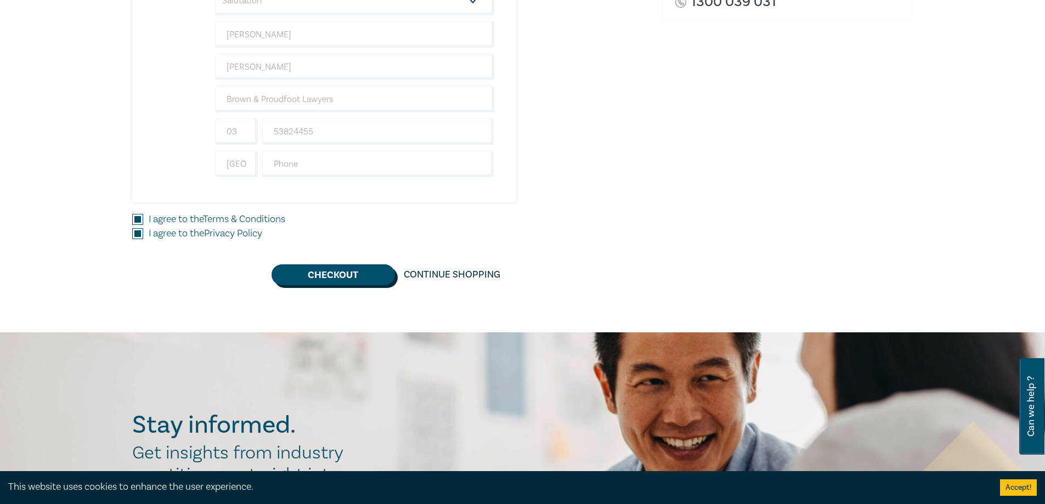  I want to click on a: Continue Shopping, so click(452, 275).